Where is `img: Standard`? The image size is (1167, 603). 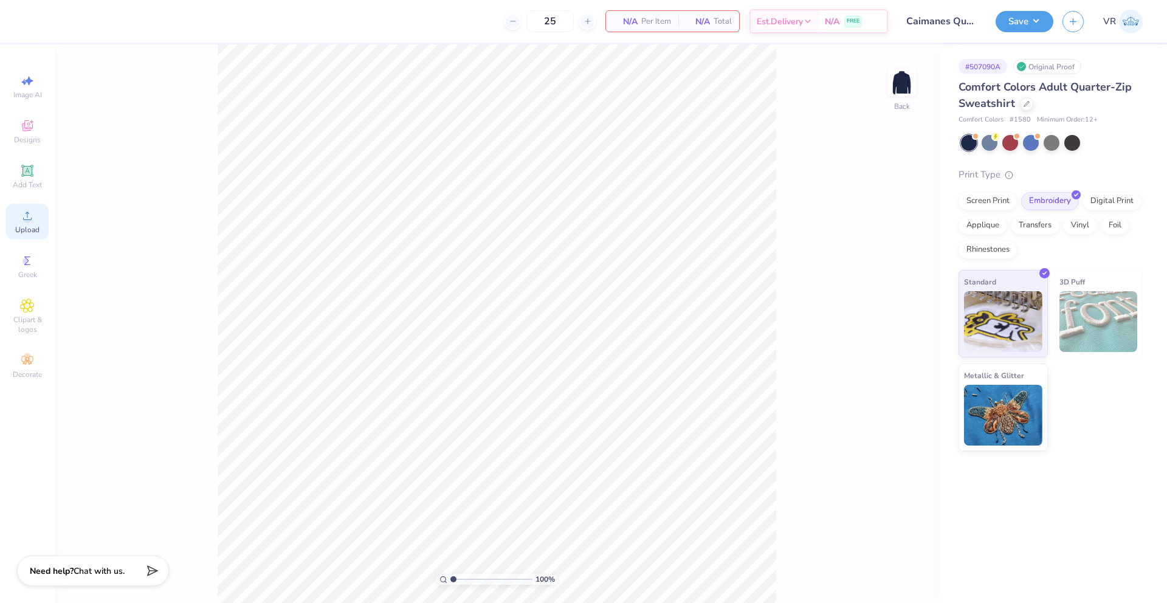 img: Standard is located at coordinates (1003, 322).